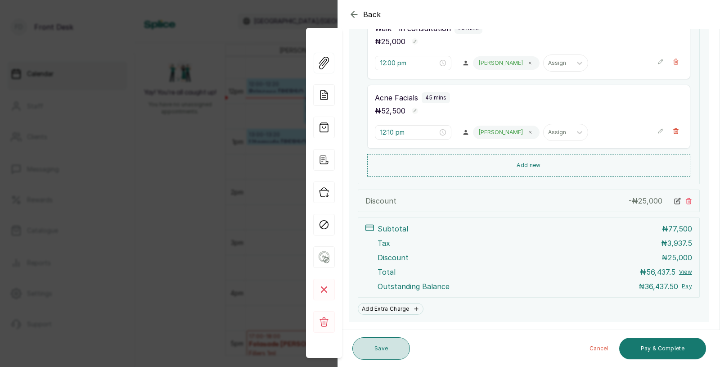 The image size is (720, 367). What do you see at coordinates (662, 348) in the screenshot?
I see `button: Pay & Complete` at bounding box center [662, 348].